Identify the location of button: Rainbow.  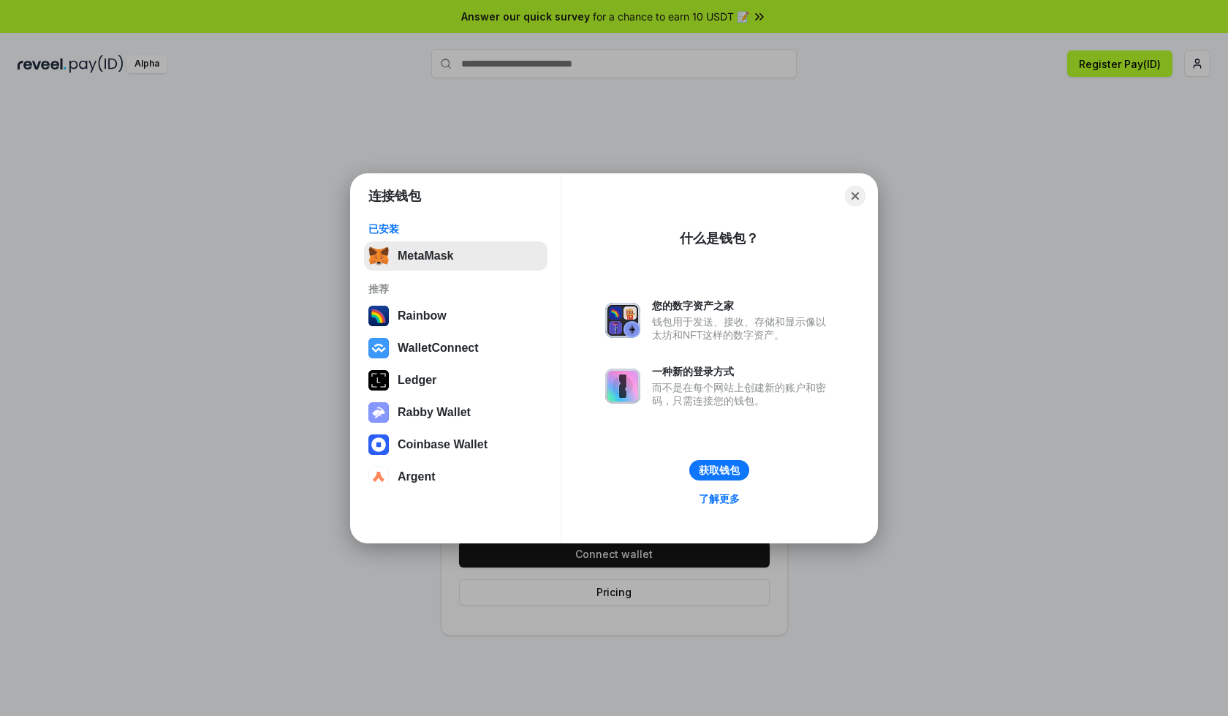
(455, 316).